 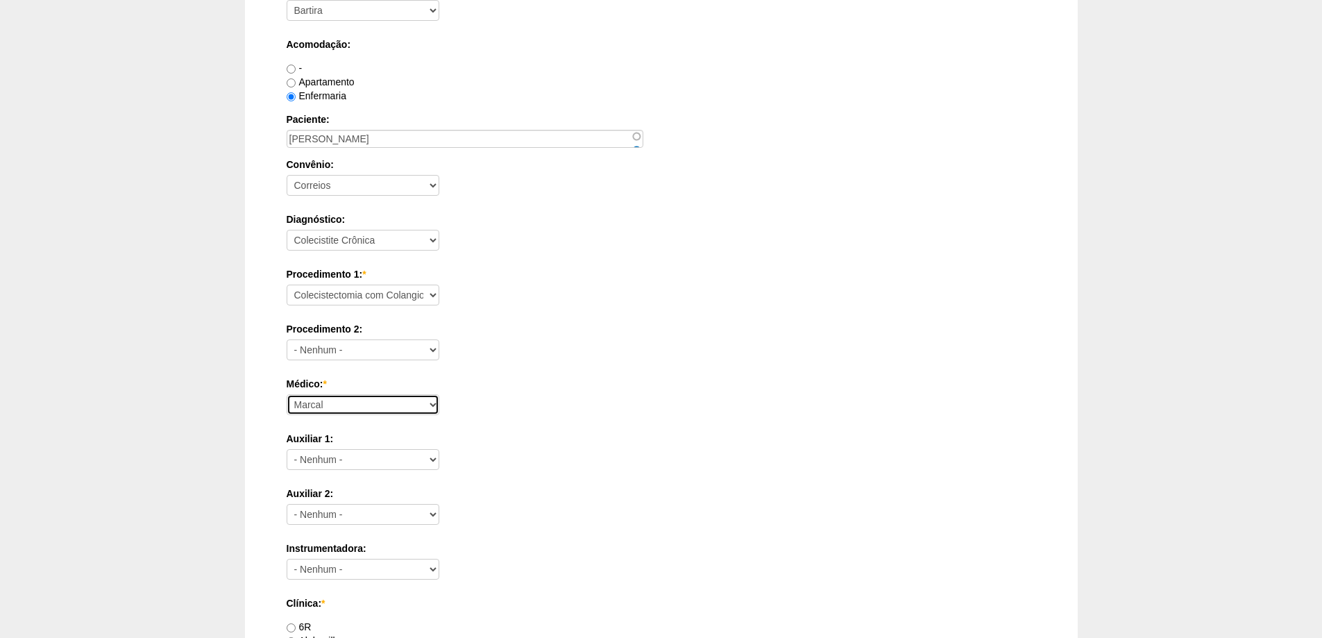 What do you see at coordinates (291, 83) in the screenshot?
I see `input: Apartamento` at bounding box center [291, 83].